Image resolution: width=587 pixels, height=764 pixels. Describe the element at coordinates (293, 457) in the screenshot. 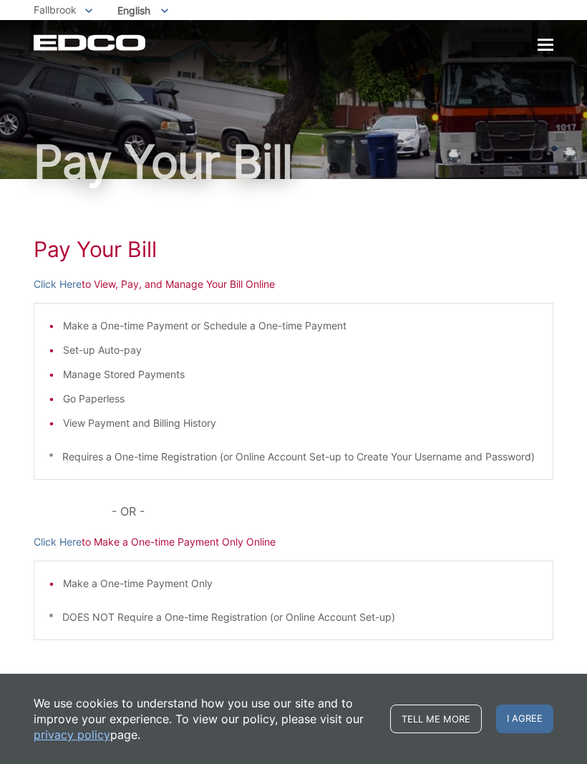

I see `p: * Requires a One-time Registration (or Online Account Set-up to Create Your Username and Password)` at that location.